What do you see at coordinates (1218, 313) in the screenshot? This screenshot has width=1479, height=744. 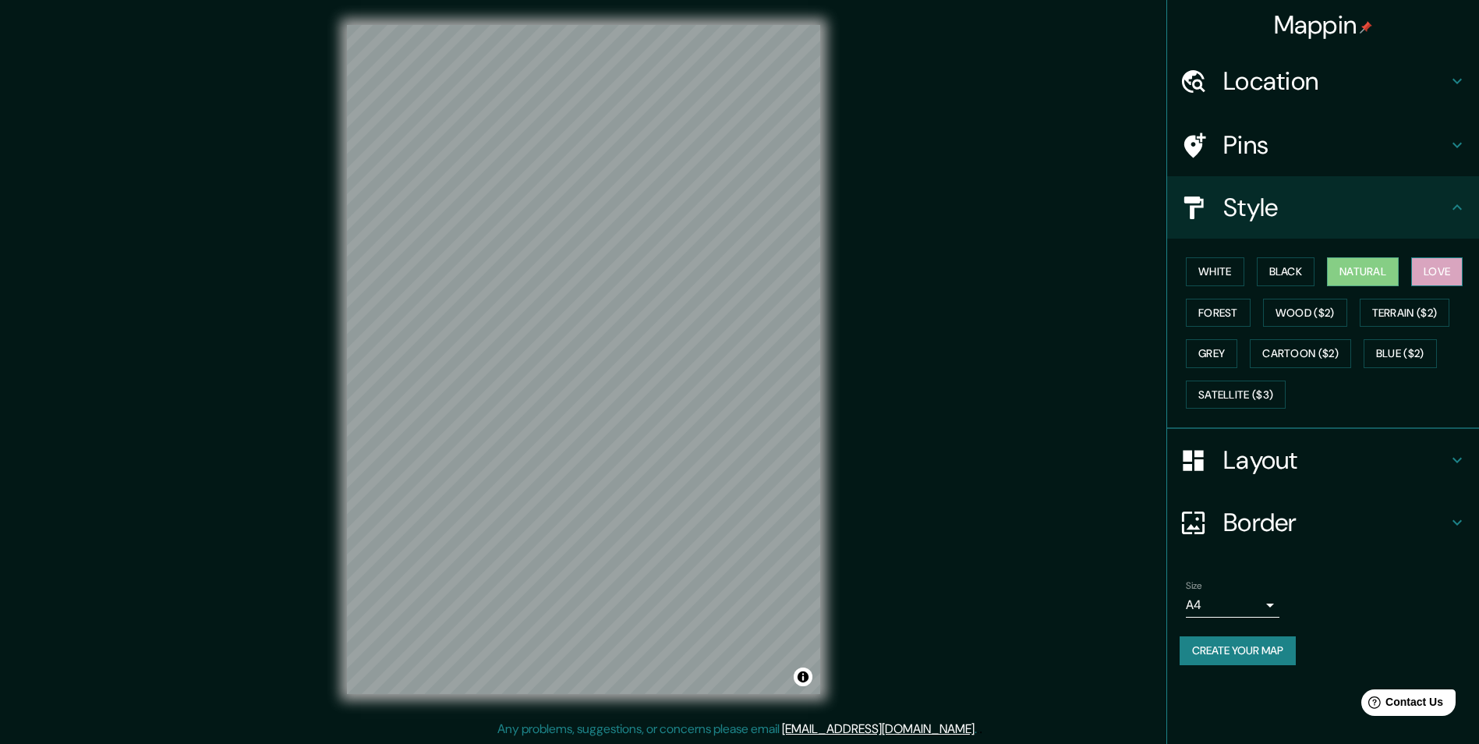 I see `button: Forest` at bounding box center [1218, 313].